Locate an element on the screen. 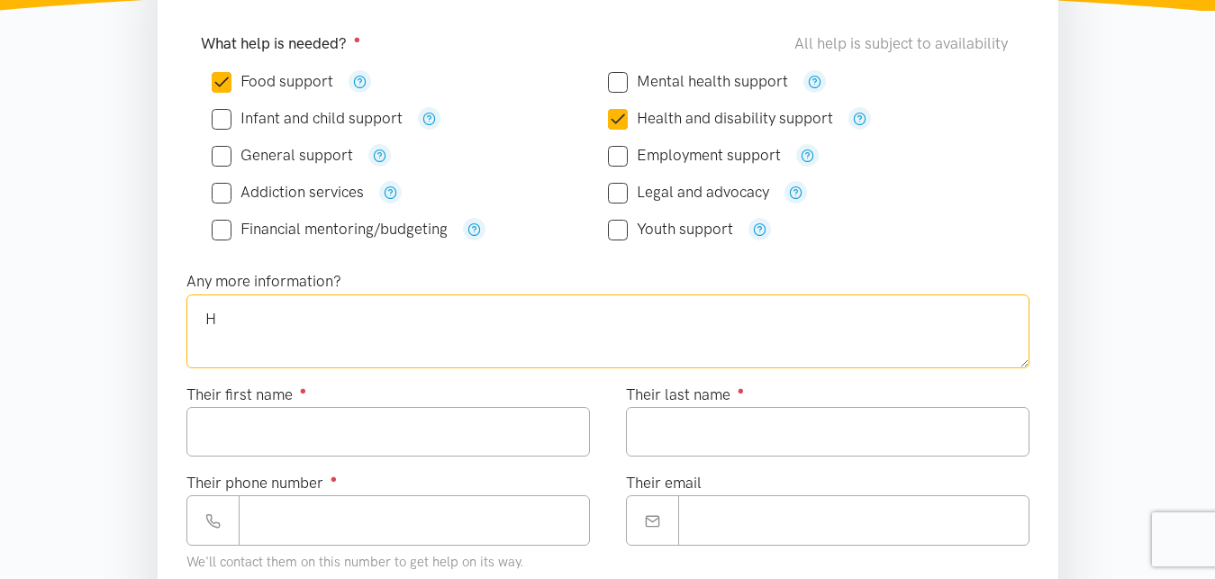 The width and height of the screenshot is (1215, 579). div: All help is subject to availability is located at coordinates (904, 43).